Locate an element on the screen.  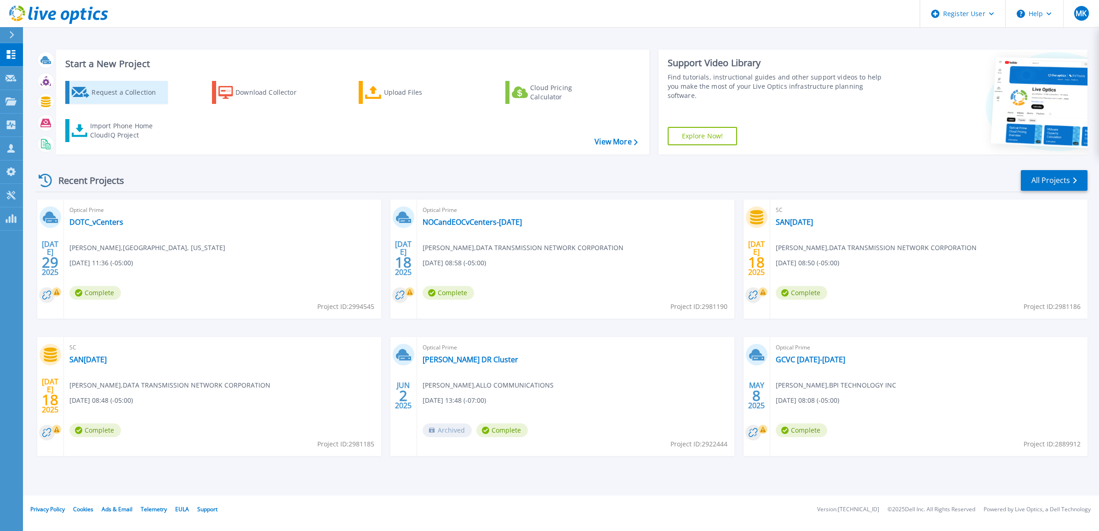
span: 29 is located at coordinates (50, 262).